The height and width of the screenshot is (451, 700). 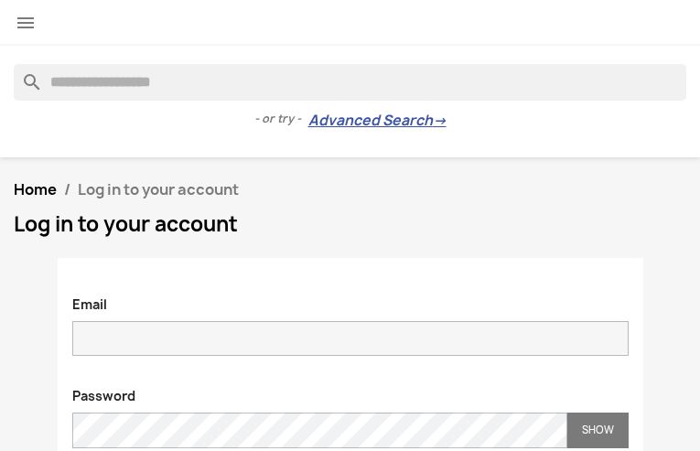 I want to click on span: Home, so click(x=35, y=189).